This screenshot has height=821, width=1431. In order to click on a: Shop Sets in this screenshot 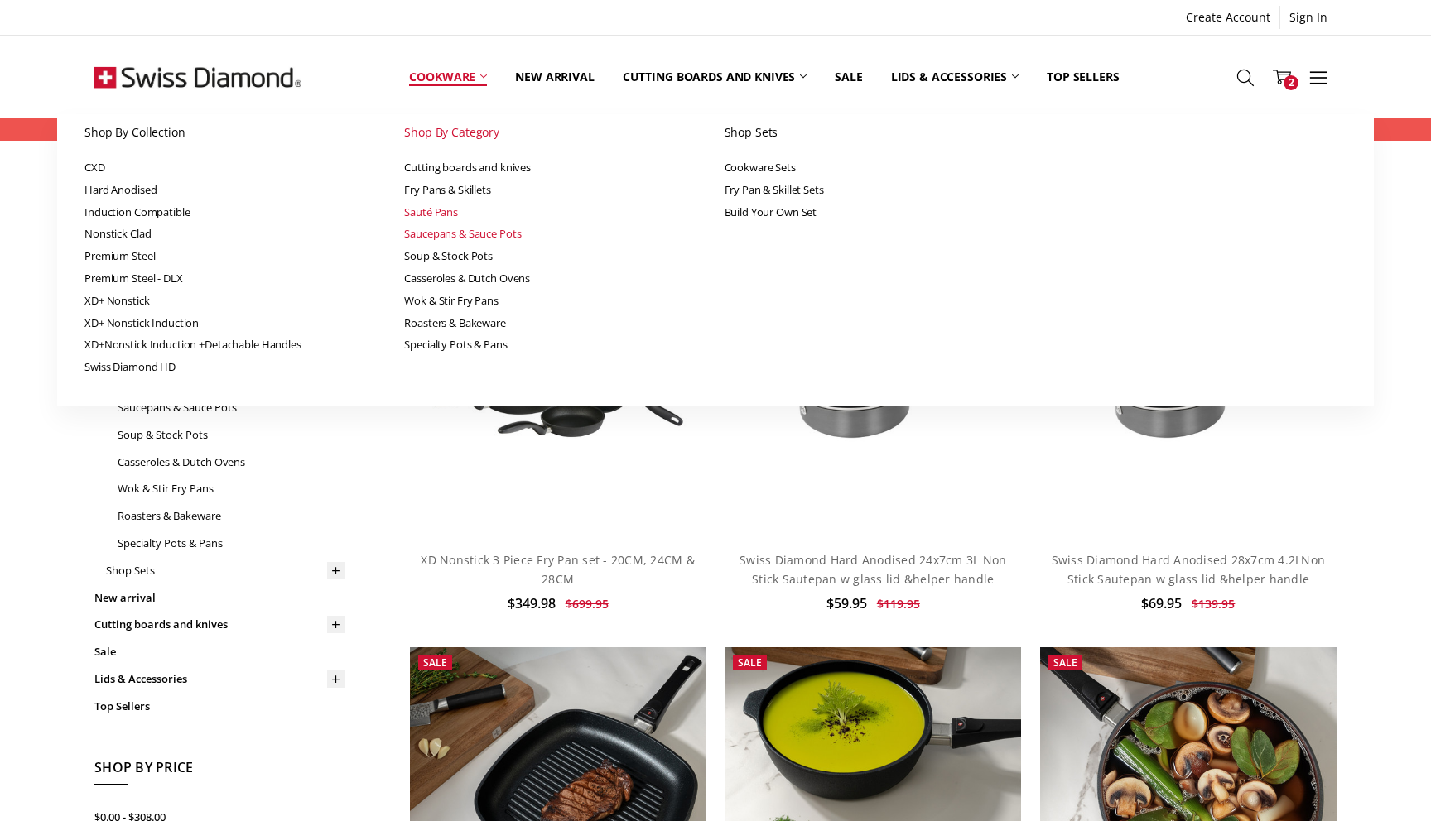, I will do `click(225, 571)`.